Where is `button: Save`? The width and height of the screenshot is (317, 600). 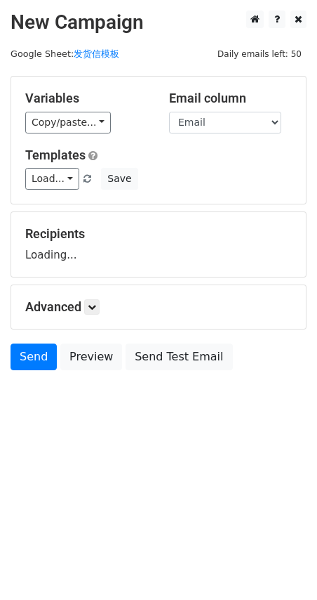 button: Save is located at coordinates (119, 178).